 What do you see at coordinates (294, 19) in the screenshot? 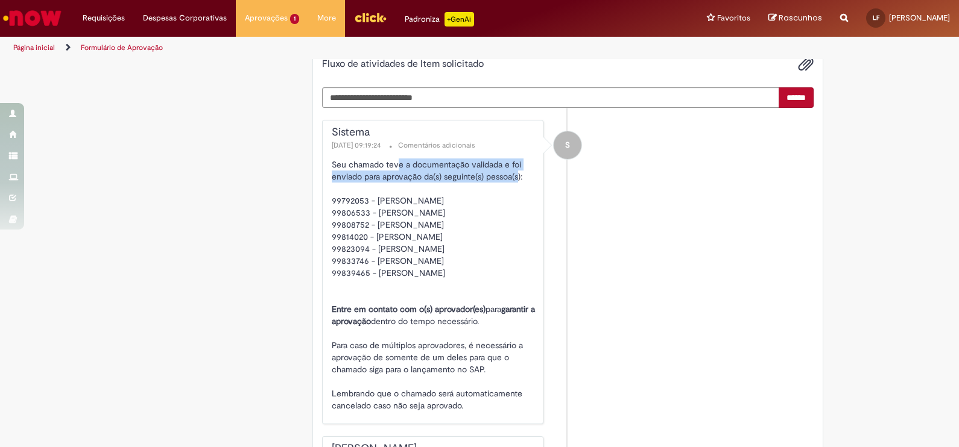
I see `span: 1` at bounding box center [294, 19].